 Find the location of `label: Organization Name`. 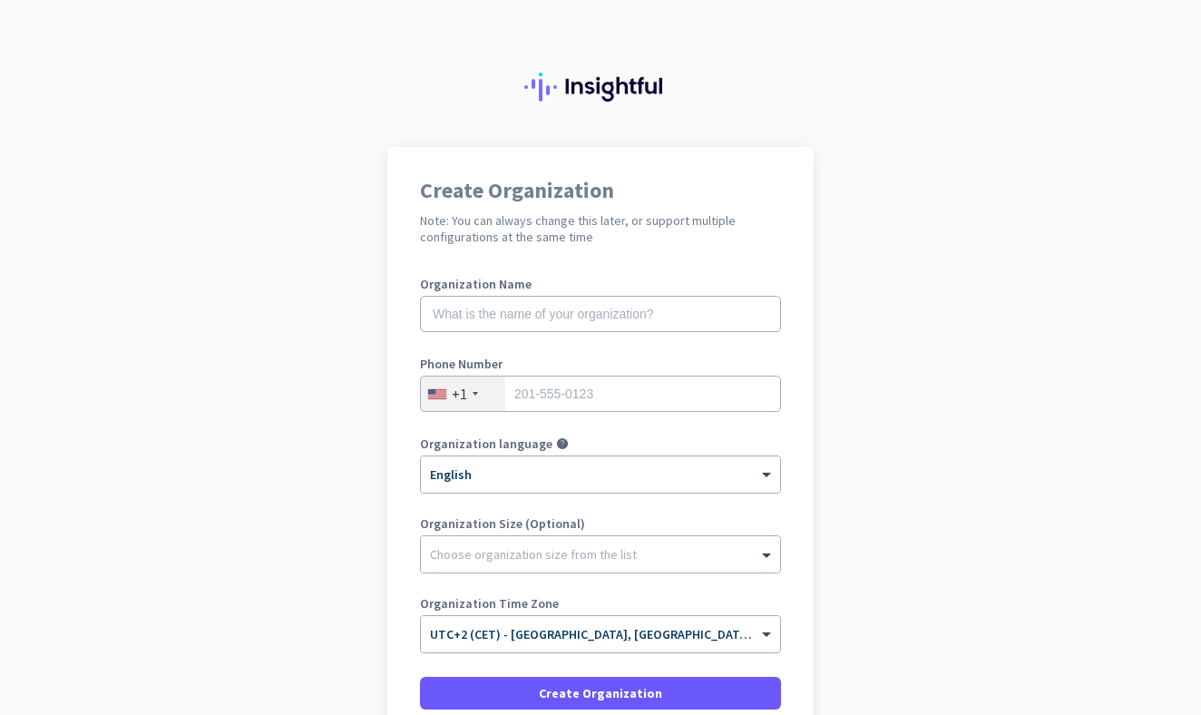

label: Organization Name is located at coordinates (601, 284).